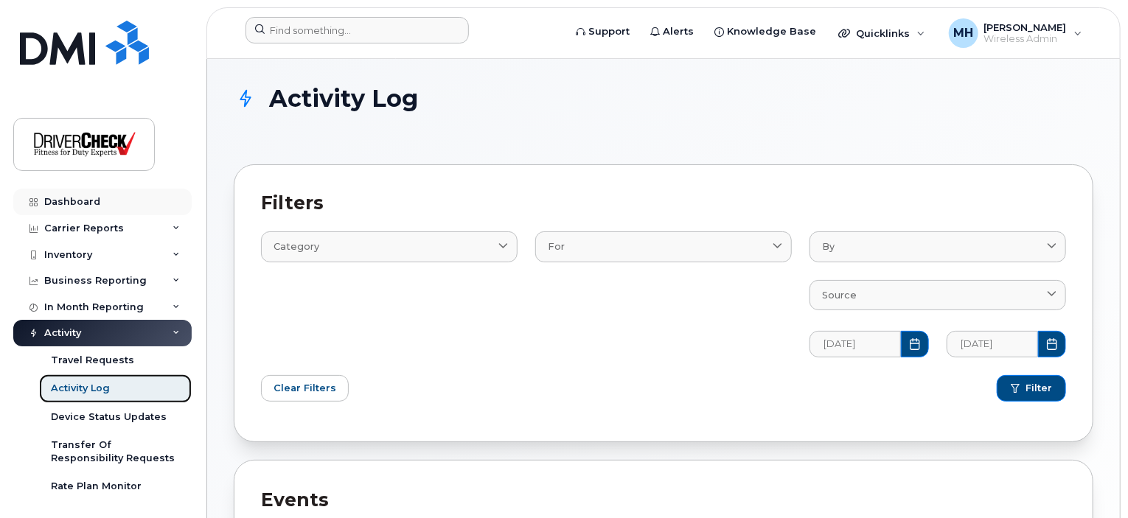  Describe the element at coordinates (664, 203) in the screenshot. I see `h2: Filters` at that location.